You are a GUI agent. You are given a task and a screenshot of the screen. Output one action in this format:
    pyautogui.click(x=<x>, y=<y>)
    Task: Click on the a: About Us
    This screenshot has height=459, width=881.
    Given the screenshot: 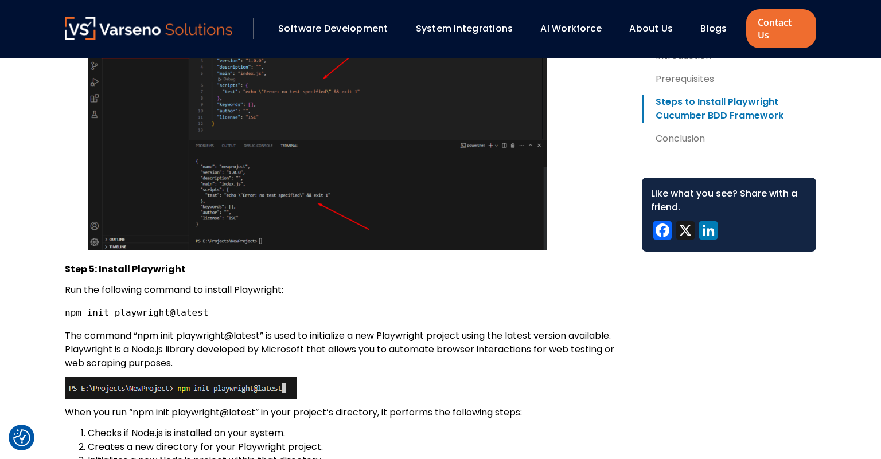 What is the action you would take?
    pyautogui.click(x=651, y=28)
    